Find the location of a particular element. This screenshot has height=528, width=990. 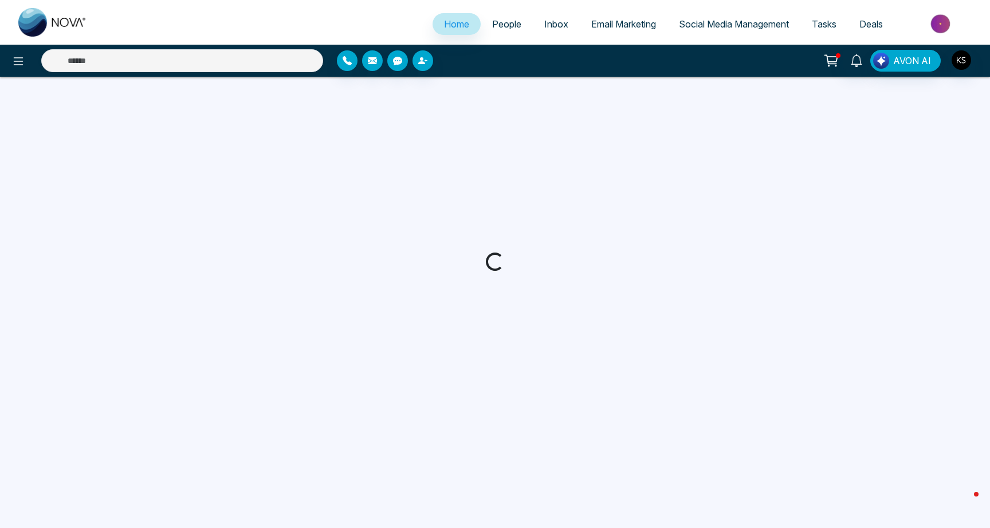

span: Social Media Management is located at coordinates (734, 24).